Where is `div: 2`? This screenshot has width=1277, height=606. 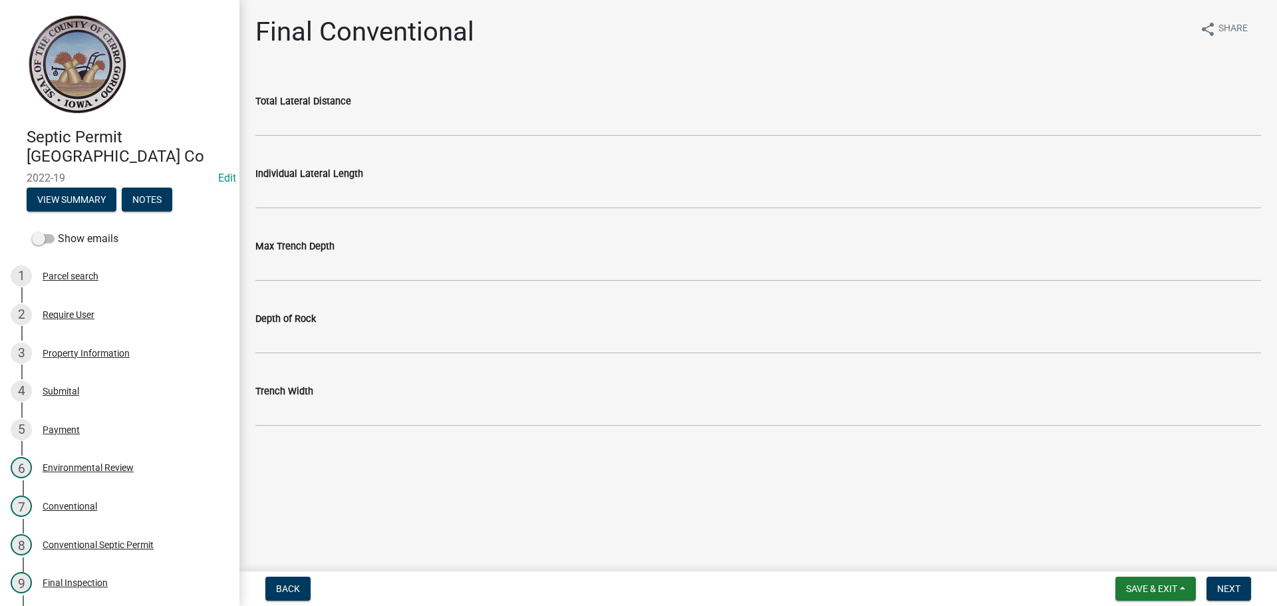
div: 2 is located at coordinates (21, 314).